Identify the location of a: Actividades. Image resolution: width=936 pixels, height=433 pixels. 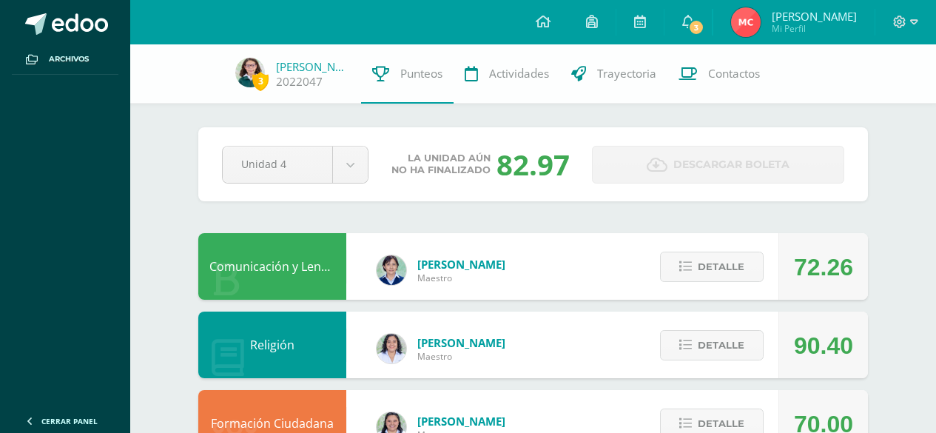
(507, 74).